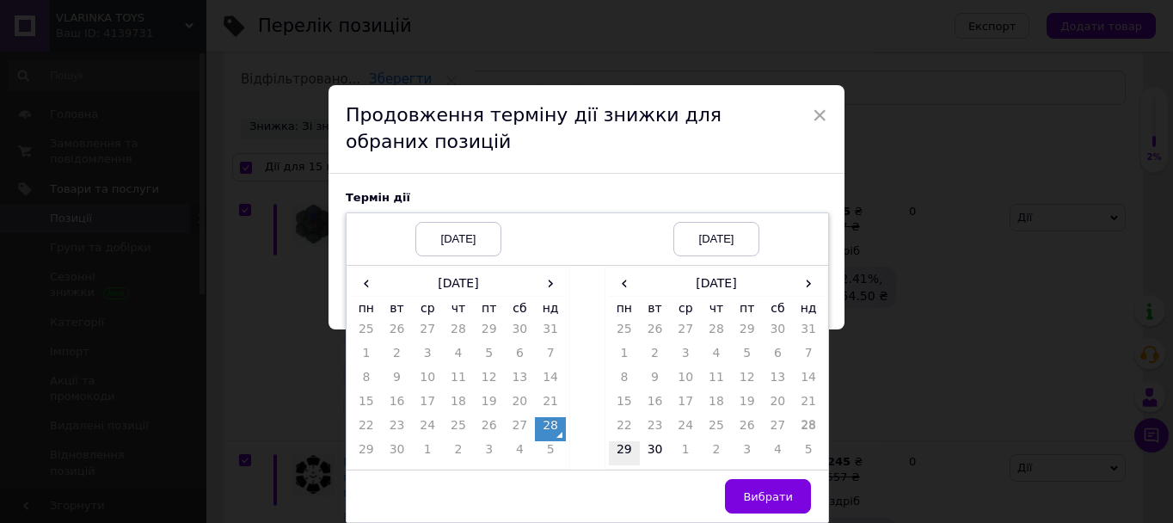 The width and height of the screenshot is (1173, 523). Describe the element at coordinates (778, 309) in the screenshot. I see `th: сб` at that location.